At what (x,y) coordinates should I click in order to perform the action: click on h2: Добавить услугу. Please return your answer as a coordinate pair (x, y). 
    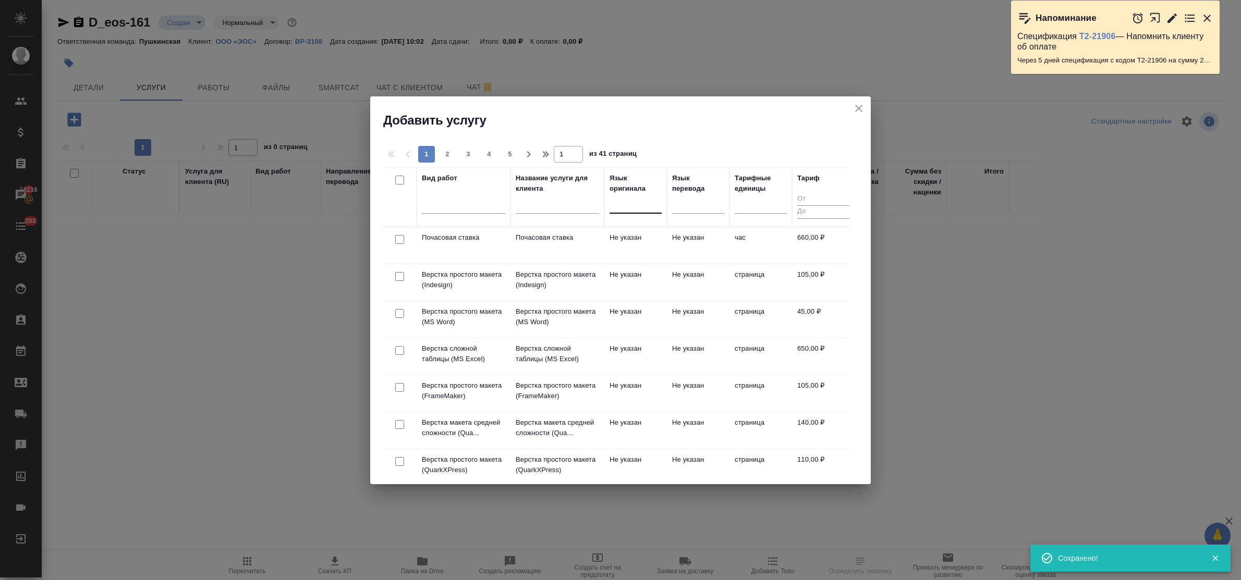
    Looking at the image, I should click on (627, 120).